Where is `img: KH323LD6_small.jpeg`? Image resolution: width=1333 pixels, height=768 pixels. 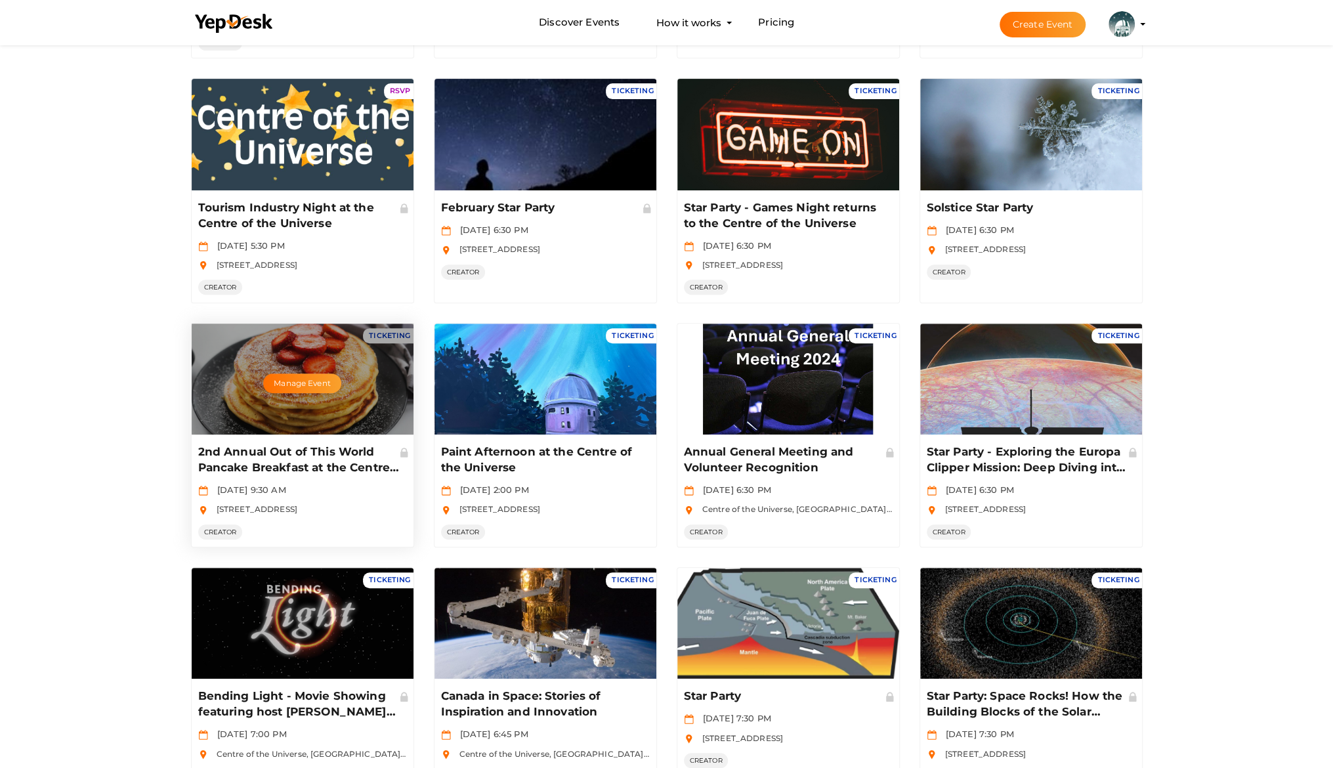
img: KH323LD6_small.jpeg is located at coordinates (1122, 24).